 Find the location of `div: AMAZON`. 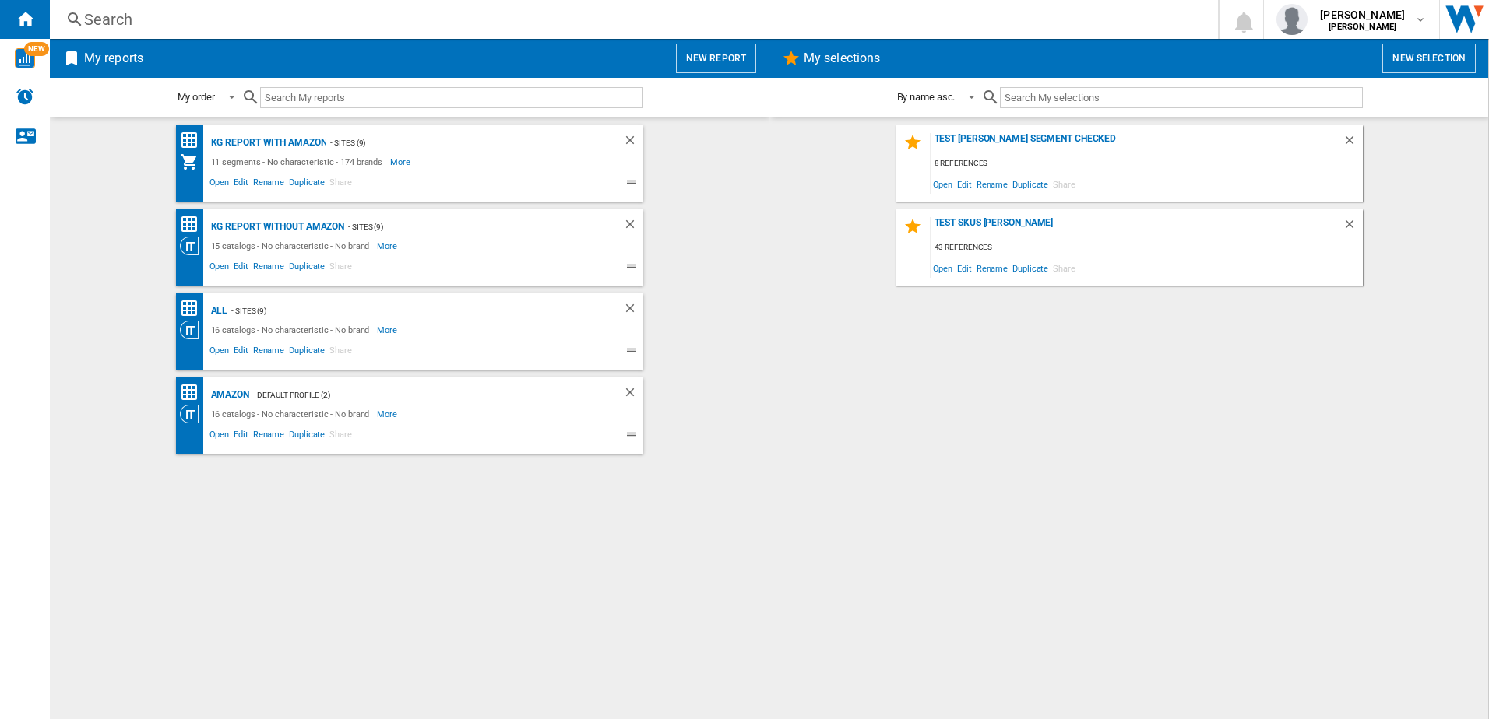

div: AMAZON is located at coordinates (228, 395).